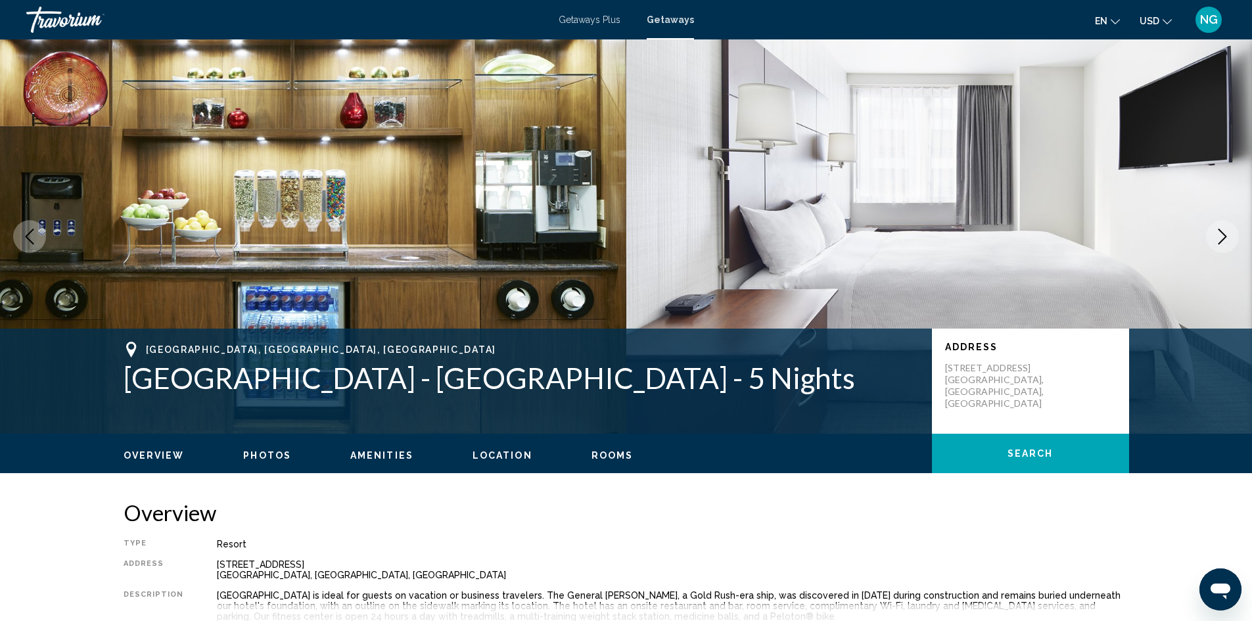  What do you see at coordinates (382, 456) in the screenshot?
I see `button: Amenities` at bounding box center [382, 456].